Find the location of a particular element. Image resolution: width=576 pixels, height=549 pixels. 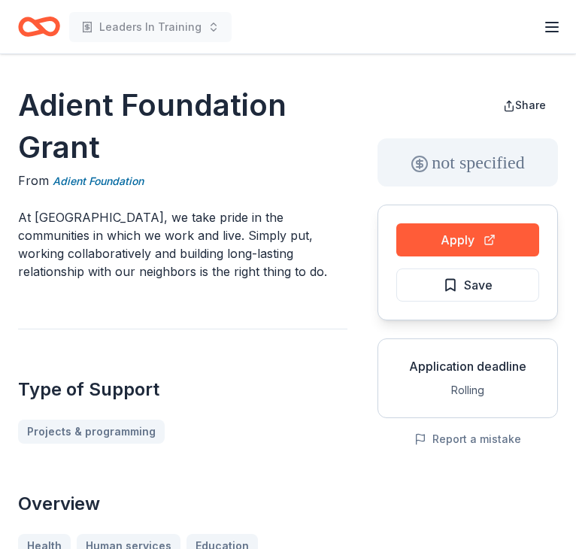

a: Home is located at coordinates (39, 26).